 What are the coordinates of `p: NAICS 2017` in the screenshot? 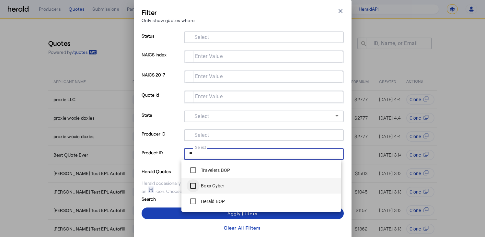 It's located at (161, 80).